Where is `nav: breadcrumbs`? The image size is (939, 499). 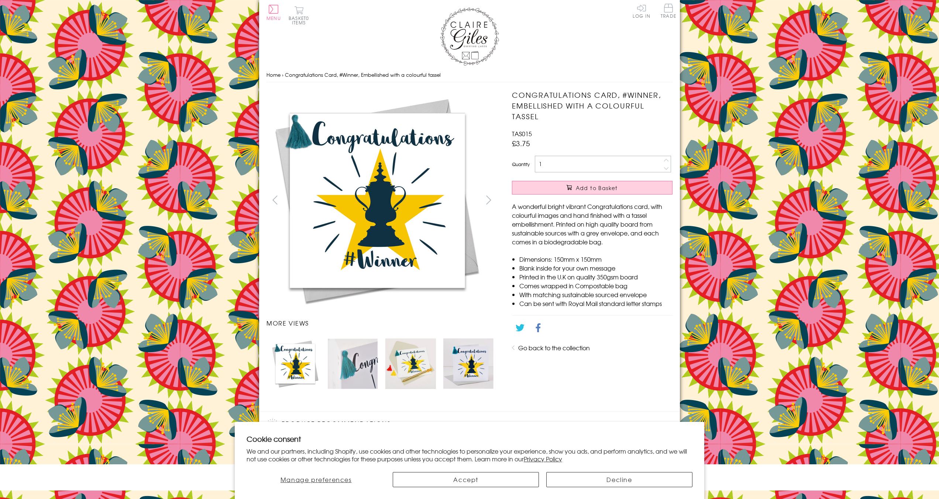
nav: breadcrumbs is located at coordinates (470, 75).